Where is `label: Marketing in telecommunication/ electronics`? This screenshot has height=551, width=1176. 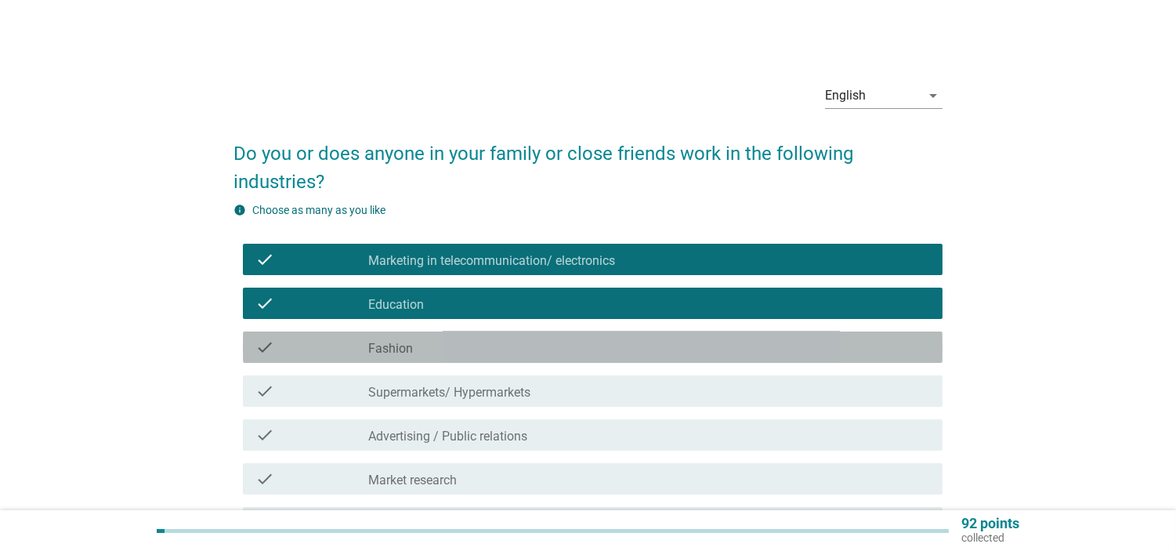
label: Marketing in telecommunication/ electronics is located at coordinates (491, 261).